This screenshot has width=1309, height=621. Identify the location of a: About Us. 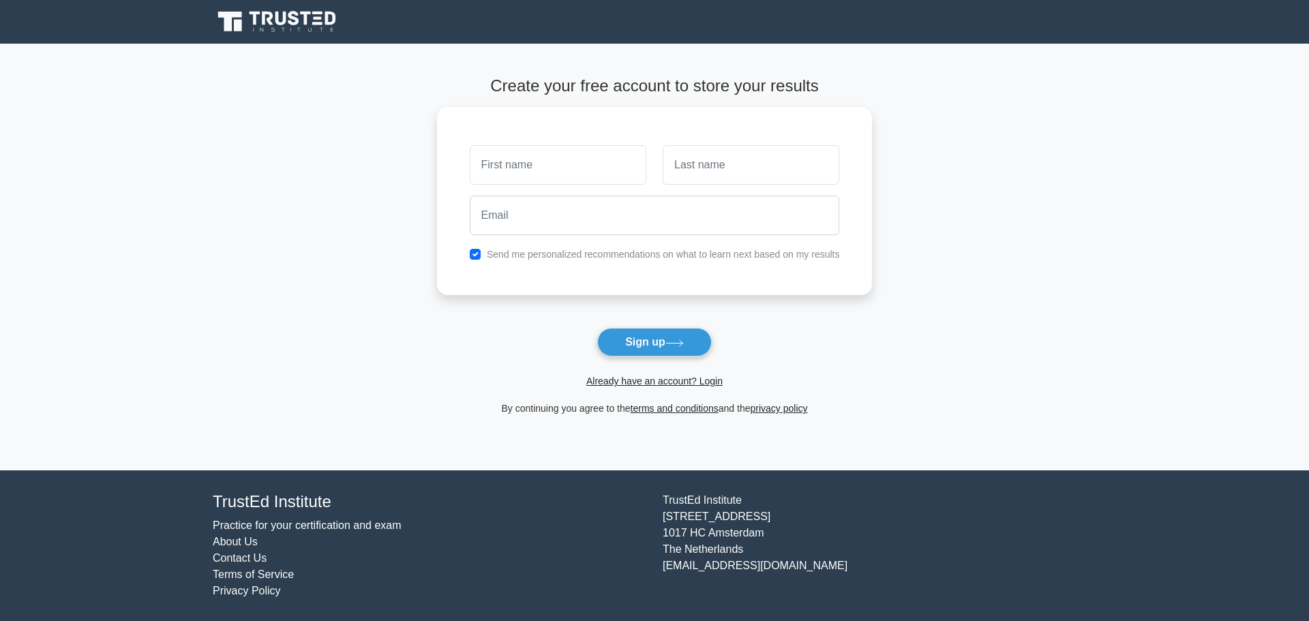
(235, 541).